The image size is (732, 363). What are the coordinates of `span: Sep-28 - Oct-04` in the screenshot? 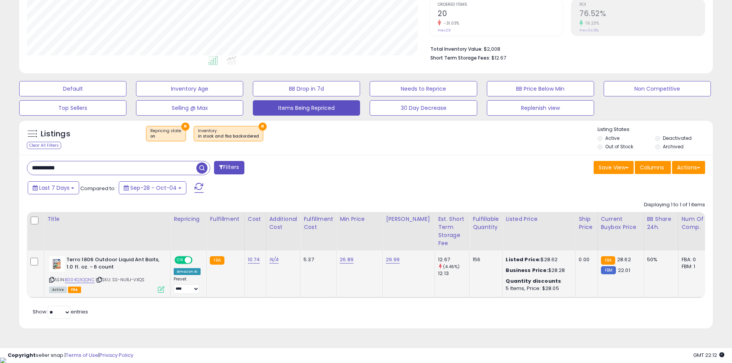 It's located at (153, 188).